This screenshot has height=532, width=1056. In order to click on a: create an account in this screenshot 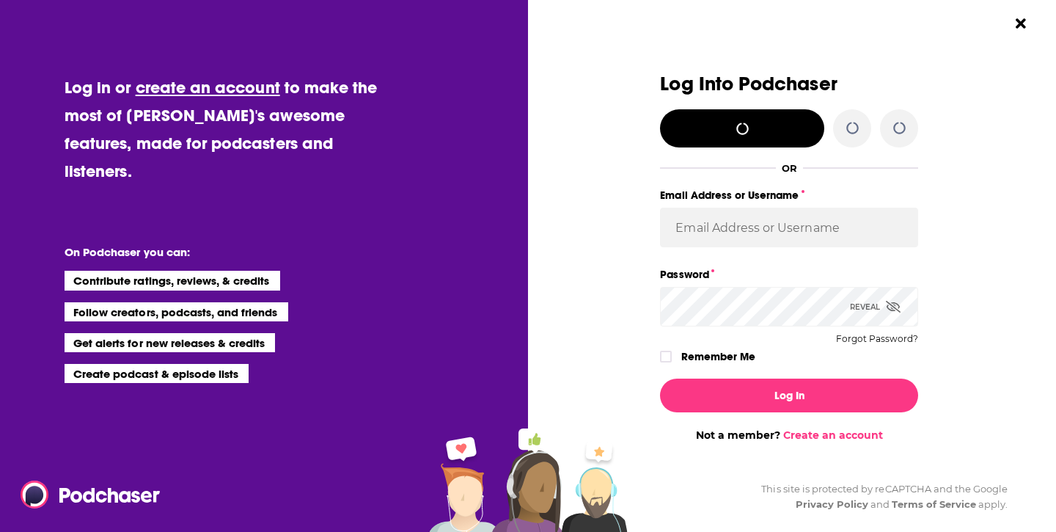, I will do `click(207, 87)`.